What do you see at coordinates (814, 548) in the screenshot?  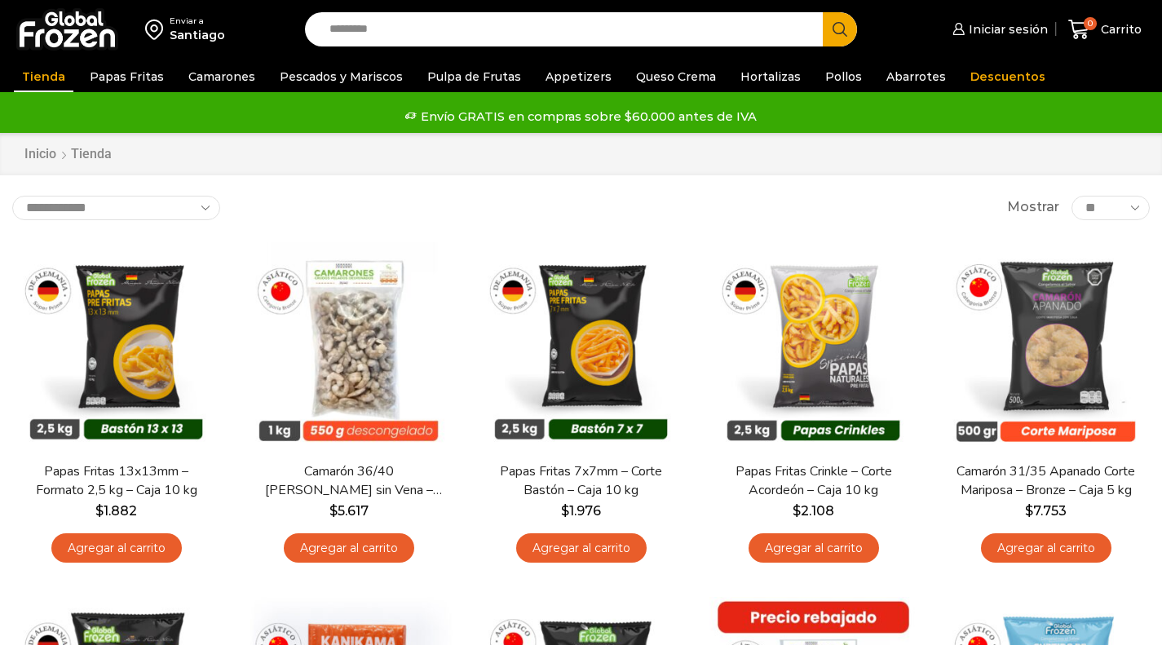 I see `a: Agregar al carrito: “Papas Fritas Crinkle - Corte Acordeón - Caja 10 kg”` at bounding box center [814, 548].